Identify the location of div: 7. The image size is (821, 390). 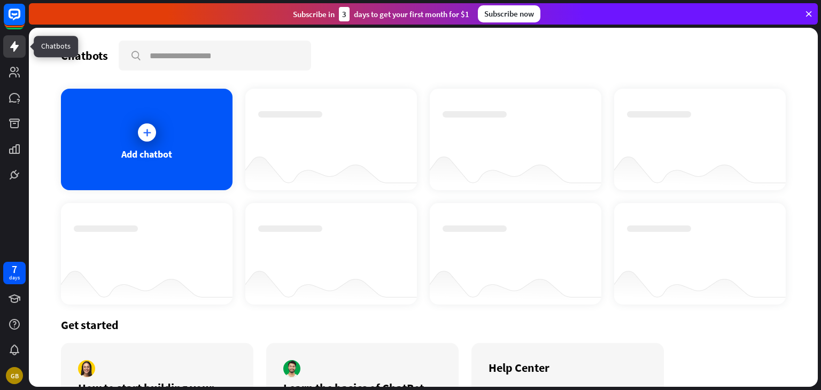
(14, 269).